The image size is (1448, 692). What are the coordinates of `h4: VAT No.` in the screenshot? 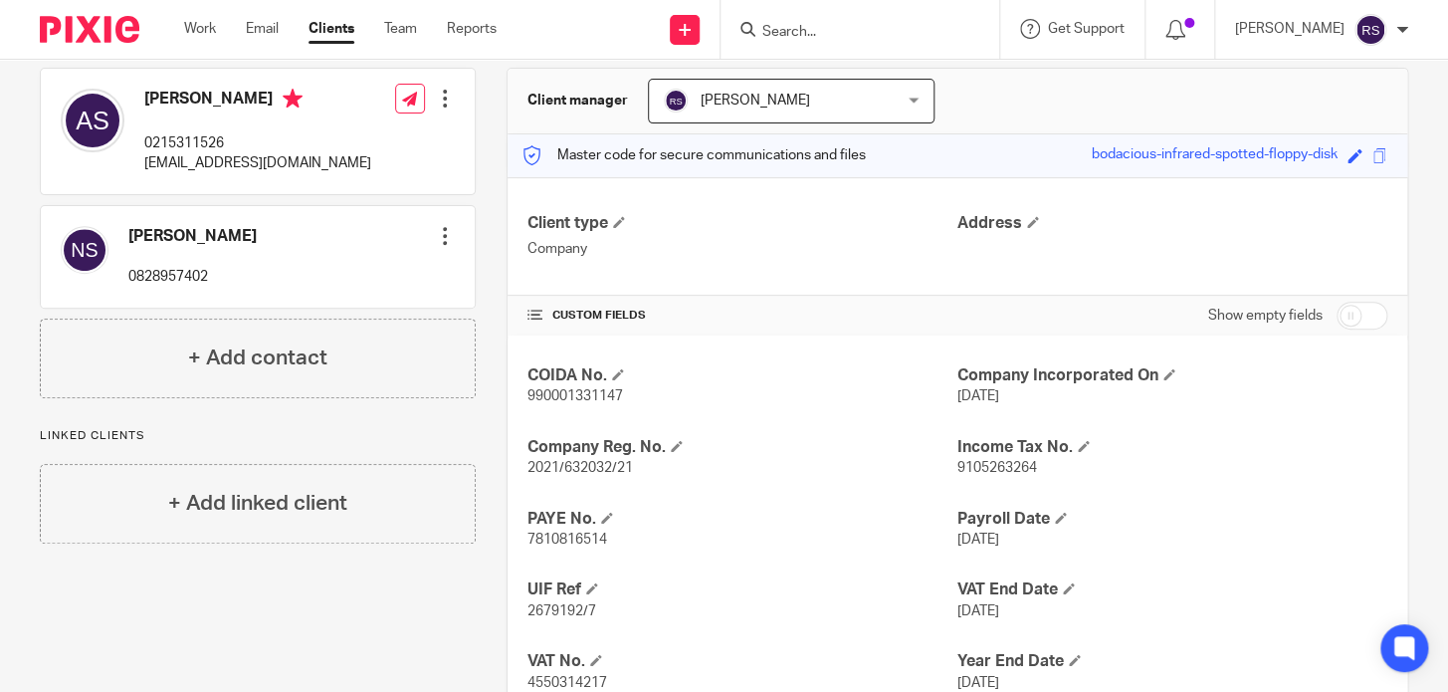 It's located at (743, 661).